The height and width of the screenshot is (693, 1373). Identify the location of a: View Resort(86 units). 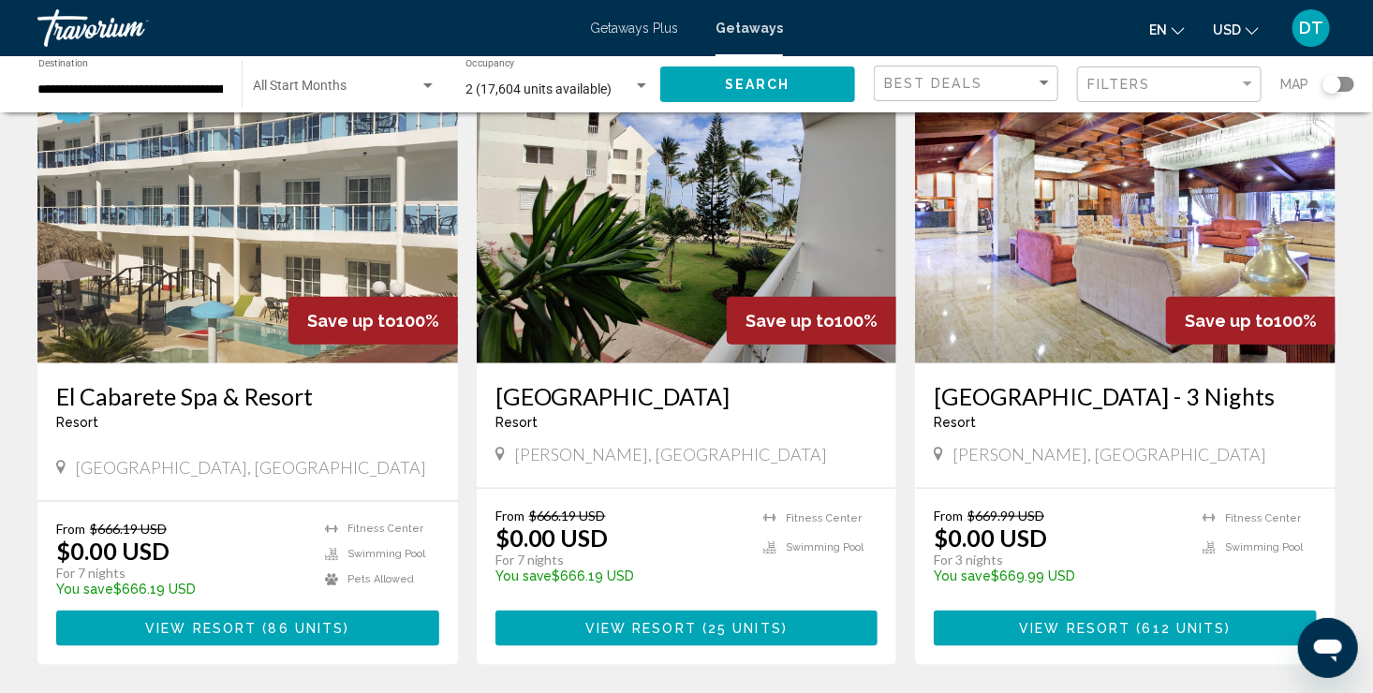
(247, 627).